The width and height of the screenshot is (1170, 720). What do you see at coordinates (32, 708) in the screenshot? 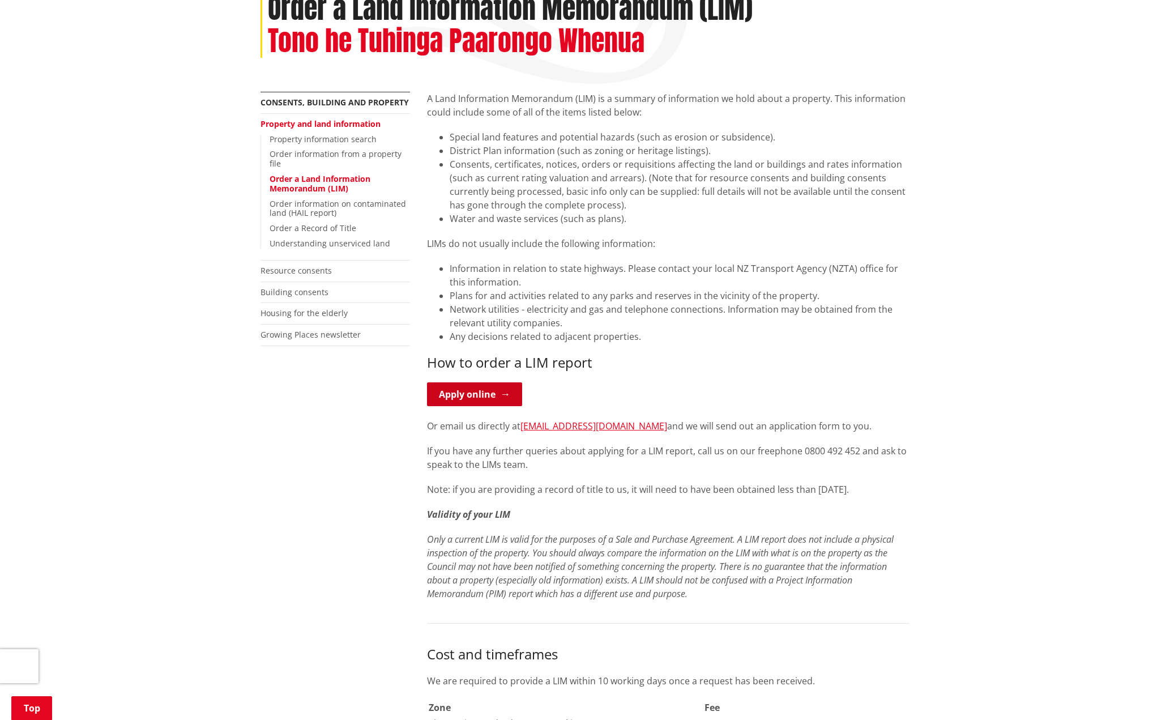
I see `a: Top` at bounding box center [32, 708].